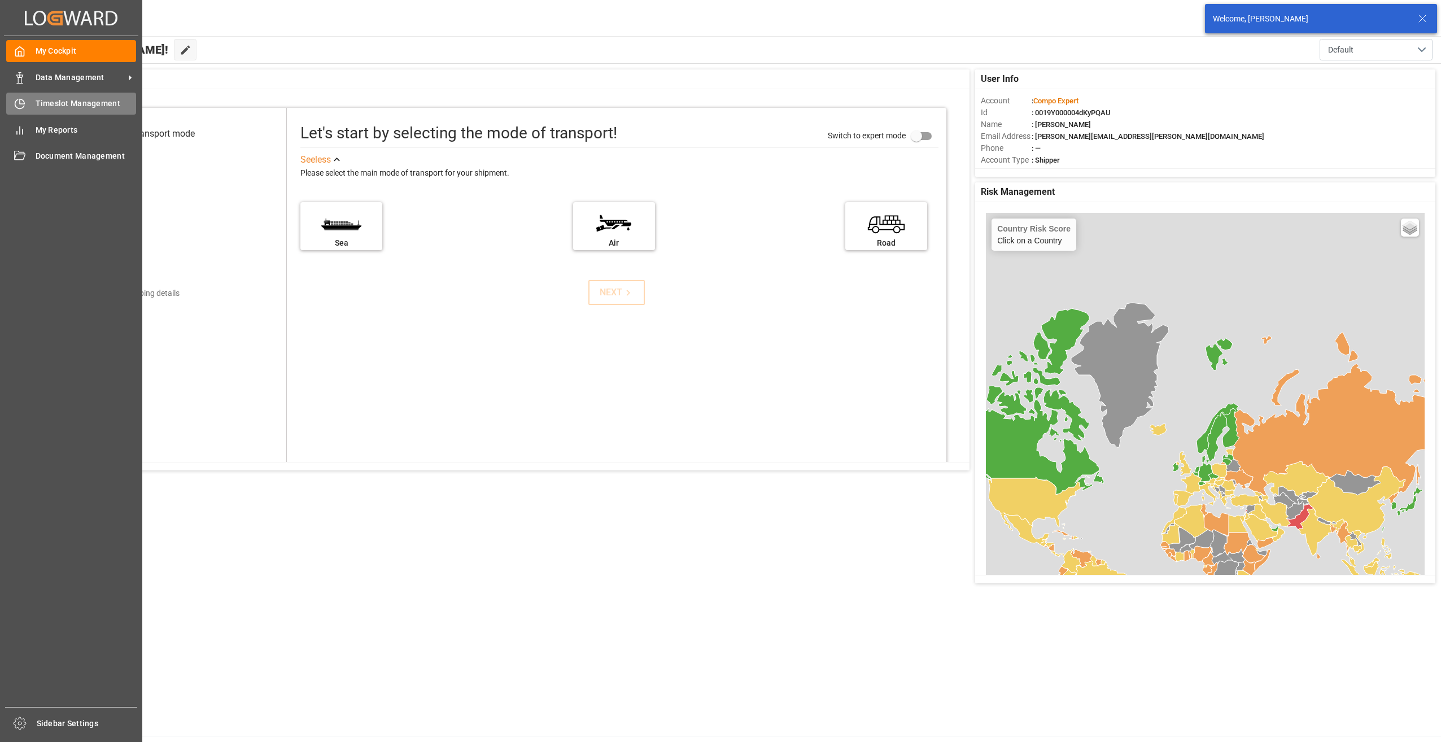 Image resolution: width=1441 pixels, height=742 pixels. Describe the element at coordinates (1006, 148) in the screenshot. I see `span: Phone` at that location.